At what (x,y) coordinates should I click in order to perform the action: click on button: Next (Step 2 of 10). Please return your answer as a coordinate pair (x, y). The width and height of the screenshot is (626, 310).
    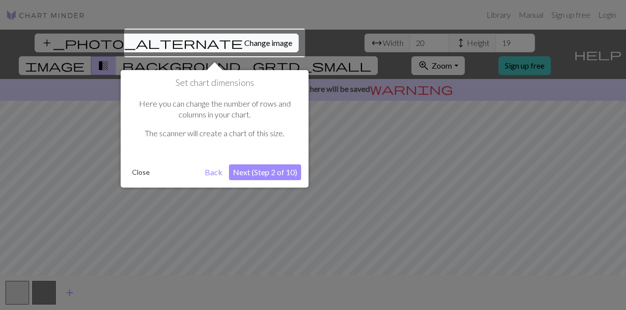
    Looking at the image, I should click on (265, 173).